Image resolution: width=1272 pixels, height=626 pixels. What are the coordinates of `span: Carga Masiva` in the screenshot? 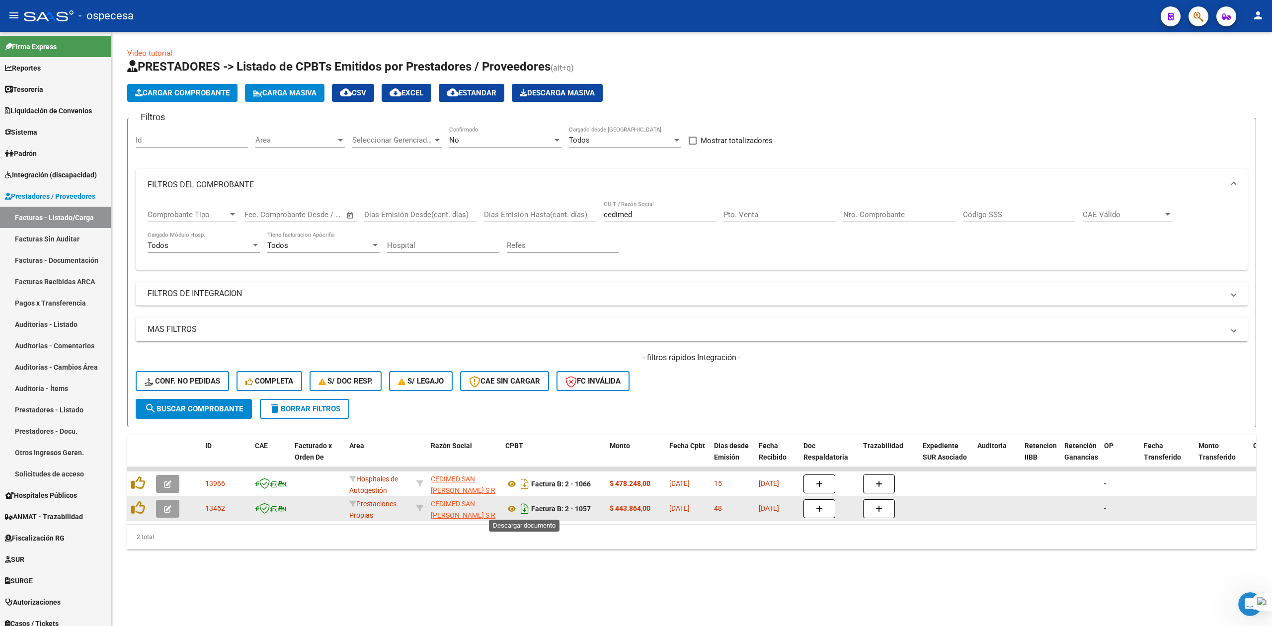 It's located at (285, 93).